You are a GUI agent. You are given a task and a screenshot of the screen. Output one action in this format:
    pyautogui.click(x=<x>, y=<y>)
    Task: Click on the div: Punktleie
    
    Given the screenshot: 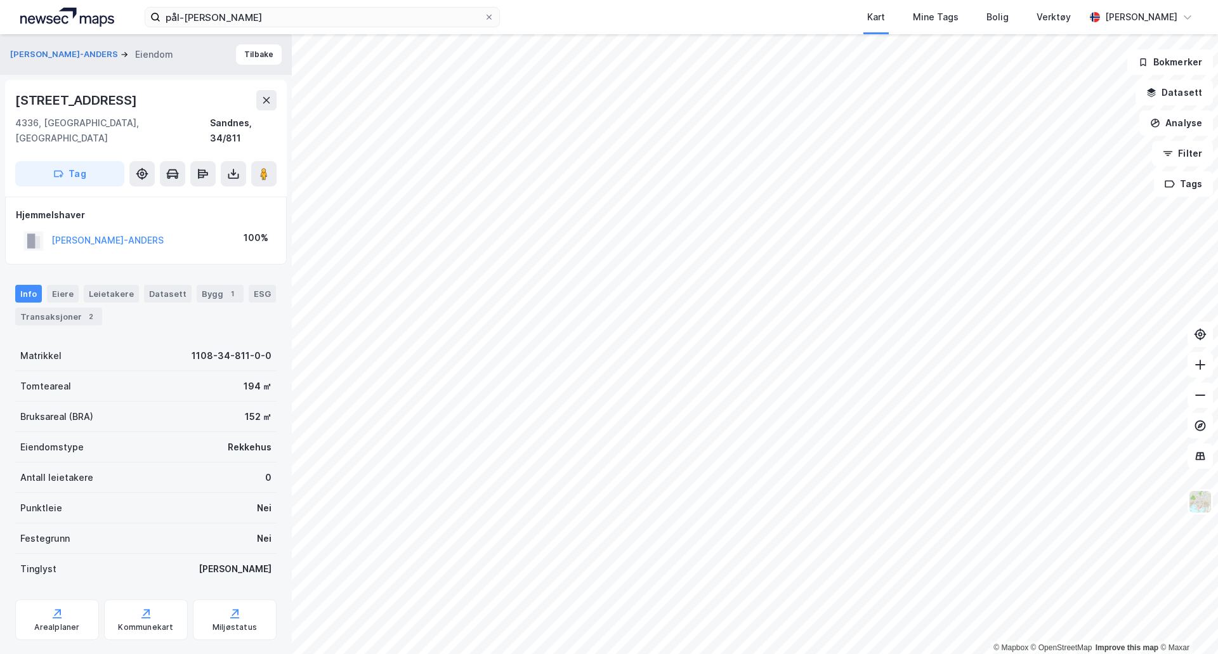 What is the action you would take?
    pyautogui.click(x=41, y=508)
    